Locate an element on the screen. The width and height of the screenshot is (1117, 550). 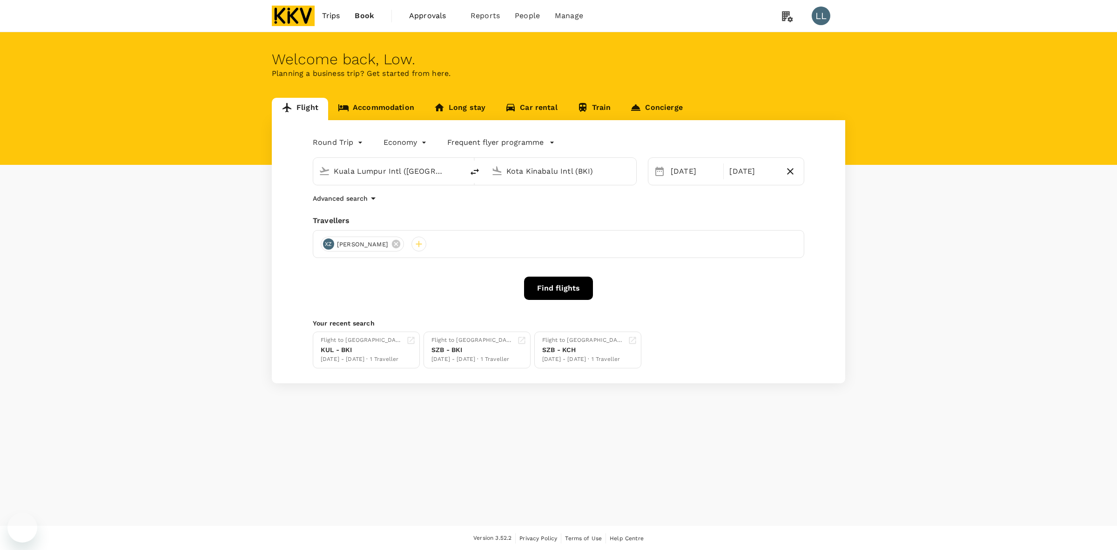
a: Flight is located at coordinates (300, 109).